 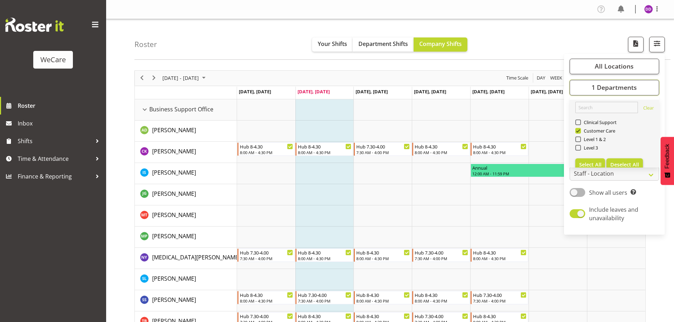 I want to click on button: Deselect All, so click(x=624, y=165).